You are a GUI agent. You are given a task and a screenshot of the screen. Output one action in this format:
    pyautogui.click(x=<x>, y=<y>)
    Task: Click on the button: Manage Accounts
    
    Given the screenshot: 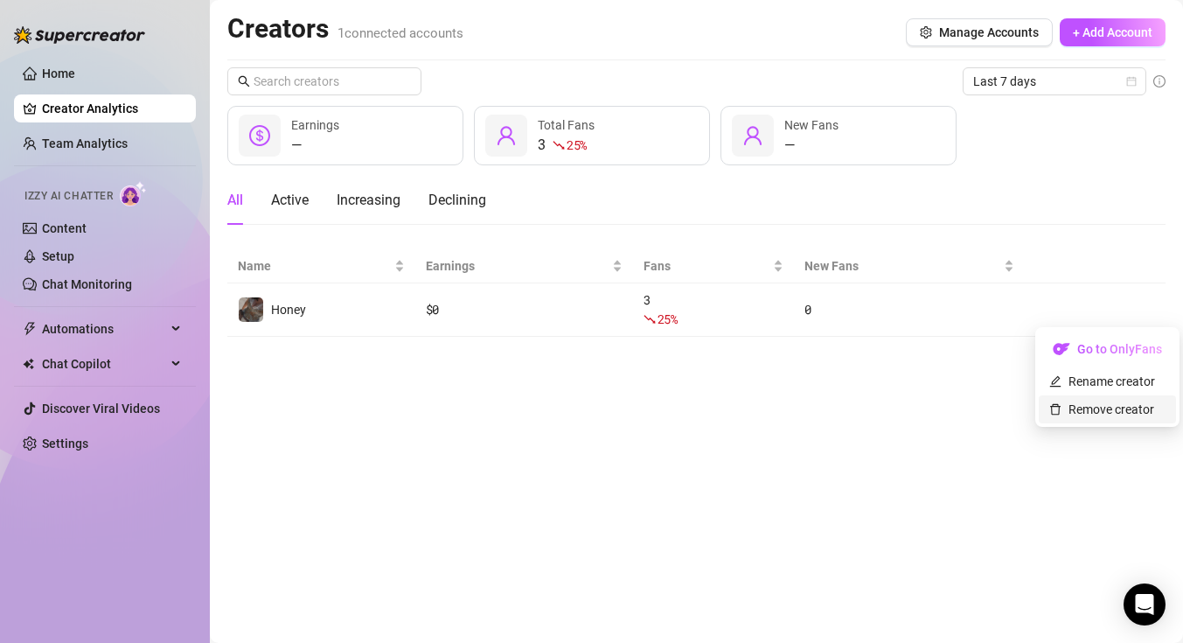 What is the action you would take?
    pyautogui.click(x=979, y=32)
    